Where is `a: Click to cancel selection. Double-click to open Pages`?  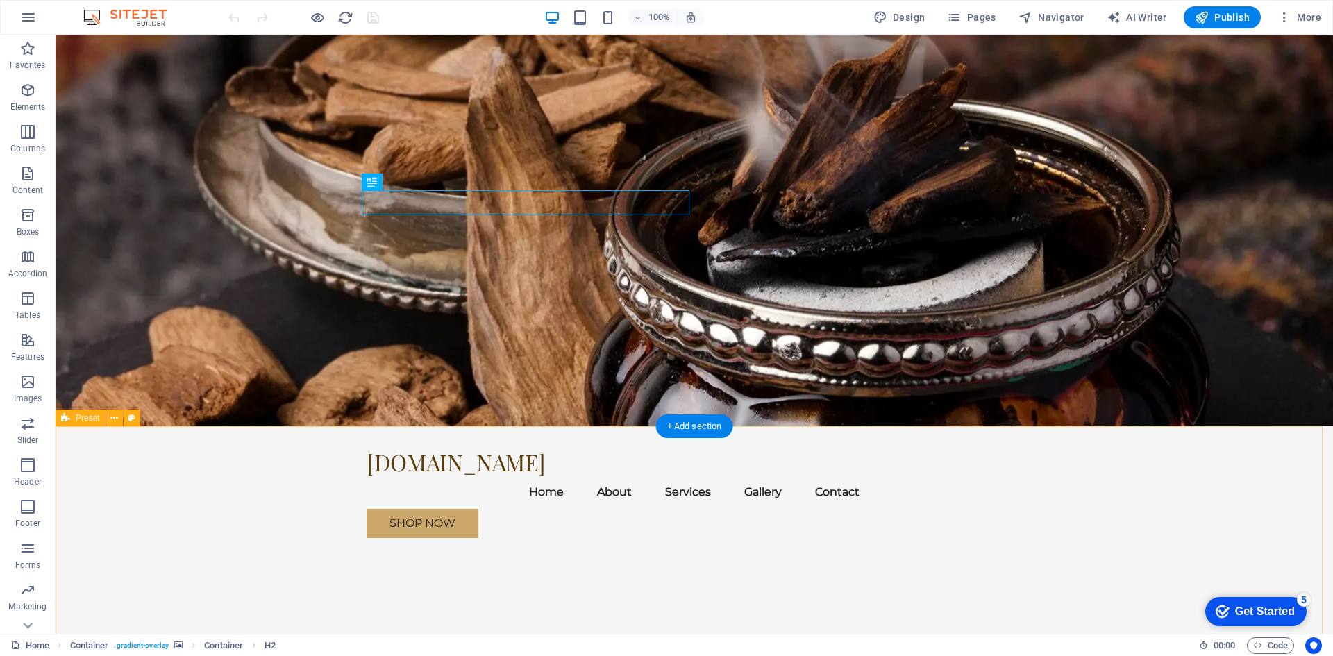 a: Click to cancel selection. Double-click to open Pages is located at coordinates (30, 646).